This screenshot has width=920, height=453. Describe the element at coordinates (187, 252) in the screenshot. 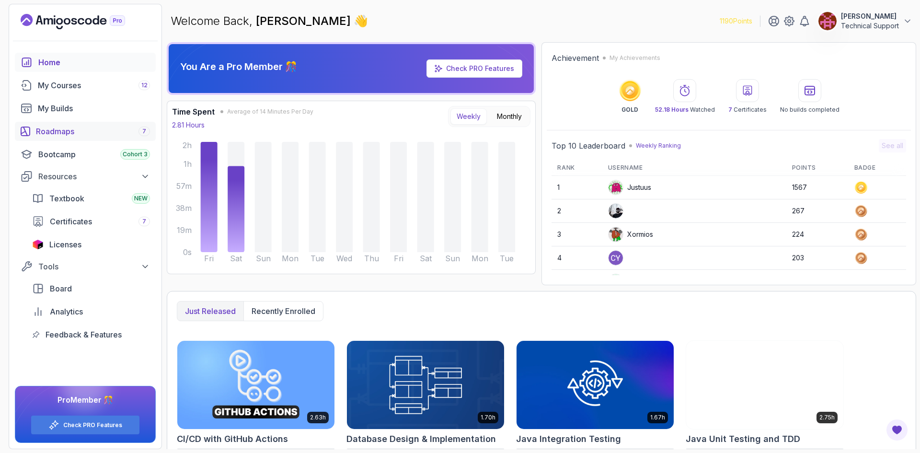

I see `tspan: 0s` at that location.